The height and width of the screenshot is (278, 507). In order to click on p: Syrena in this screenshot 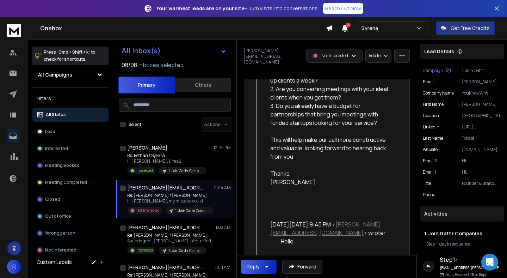, I will do `click(371, 28)`.